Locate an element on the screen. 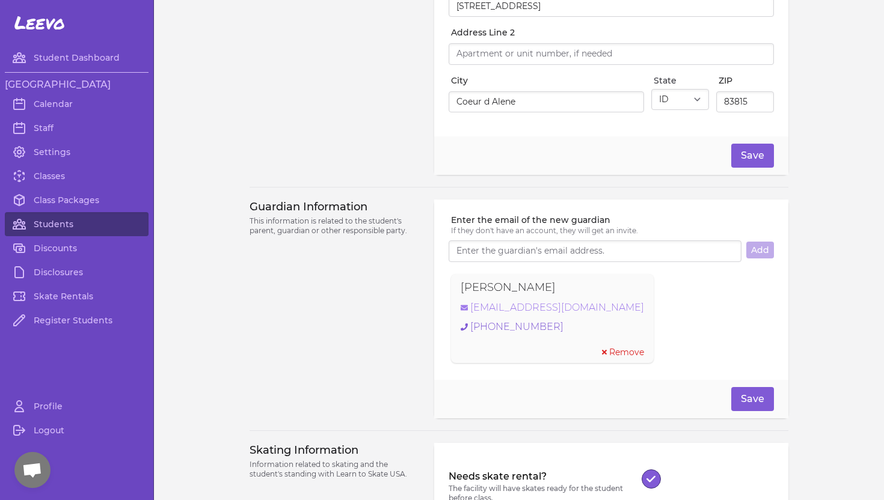 The width and height of the screenshot is (884, 500). a: Disclosures is located at coordinates (76, 272).